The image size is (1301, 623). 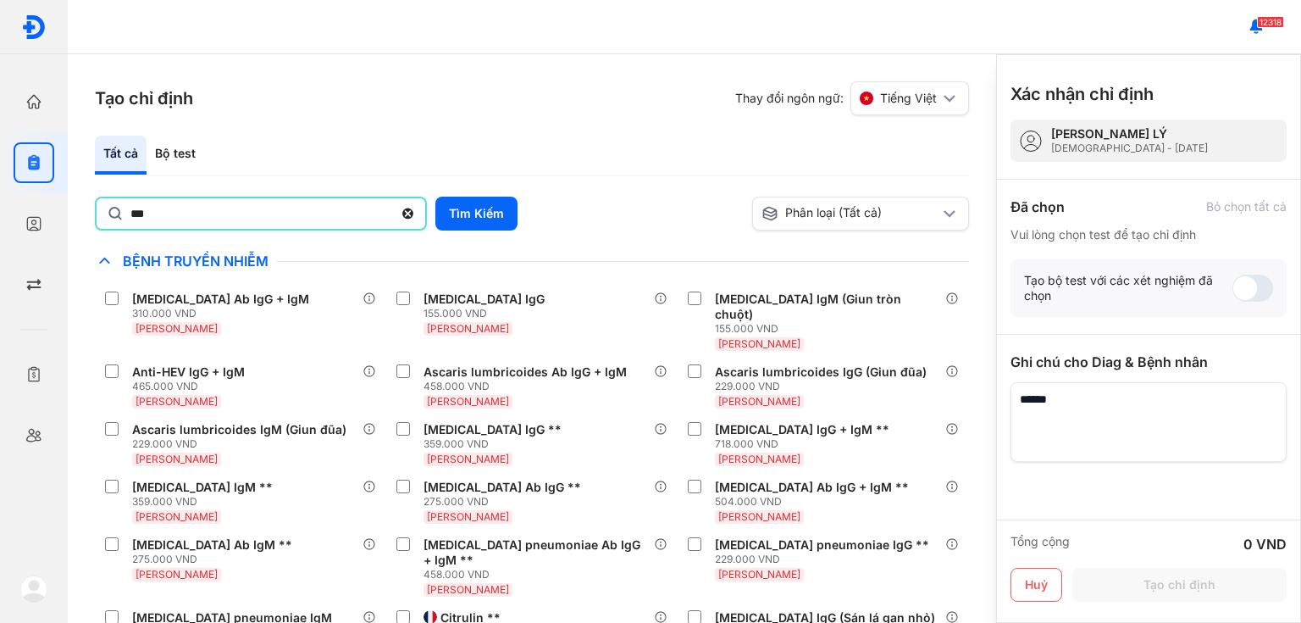 What do you see at coordinates (1271, 22) in the screenshot?
I see `span: 12318` at bounding box center [1271, 22].